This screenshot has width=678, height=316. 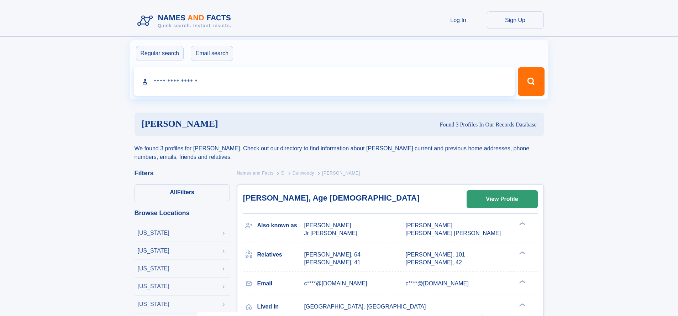 What do you see at coordinates (458, 20) in the screenshot?
I see `a: Log In` at bounding box center [458, 20].